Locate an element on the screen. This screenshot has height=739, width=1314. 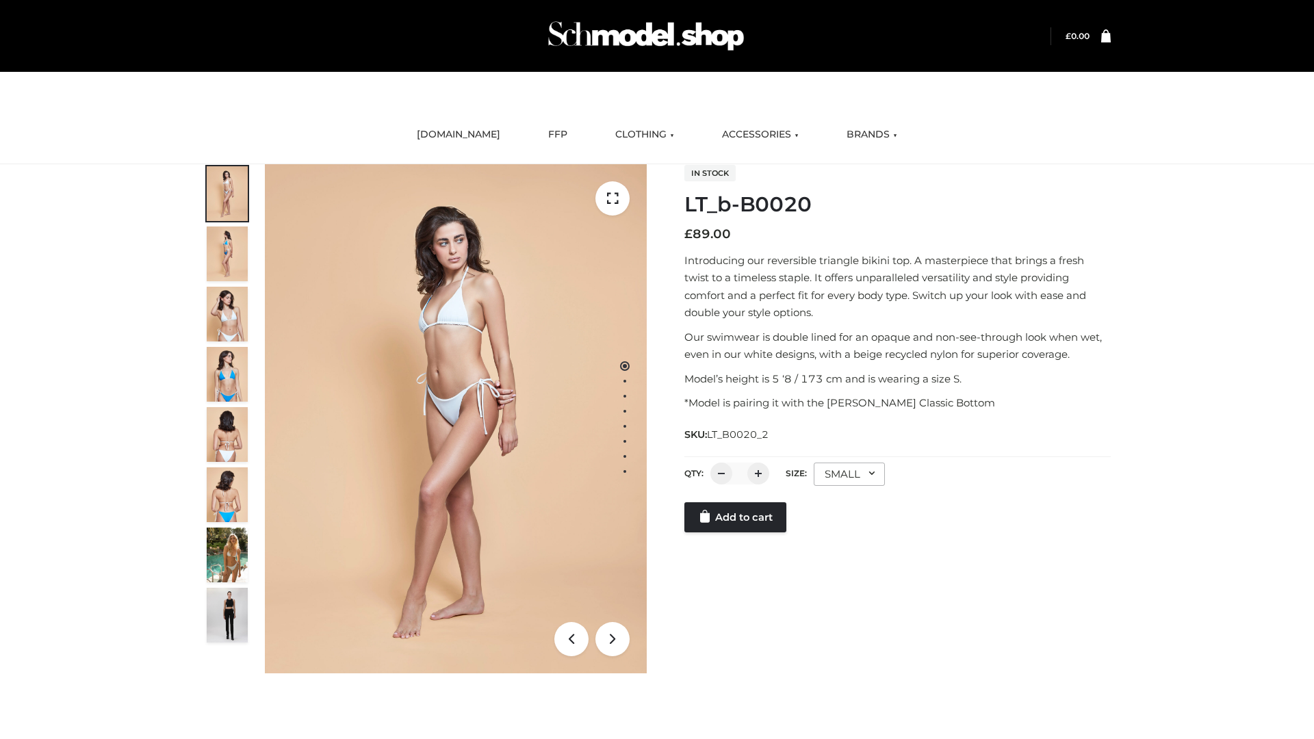
a: BRANDS is located at coordinates (872, 135).